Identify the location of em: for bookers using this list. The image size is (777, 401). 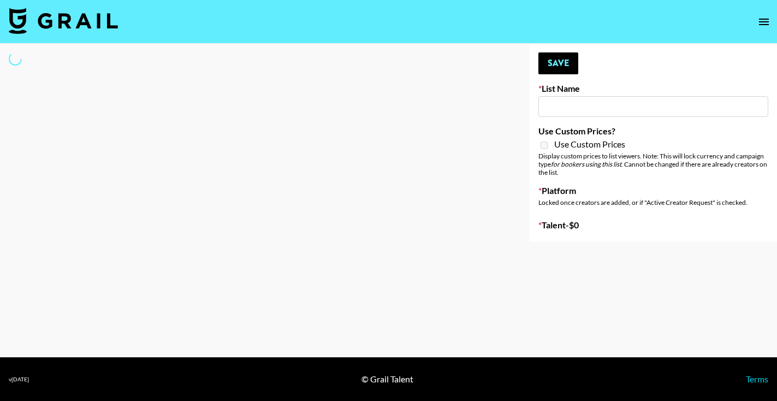
(586, 164).